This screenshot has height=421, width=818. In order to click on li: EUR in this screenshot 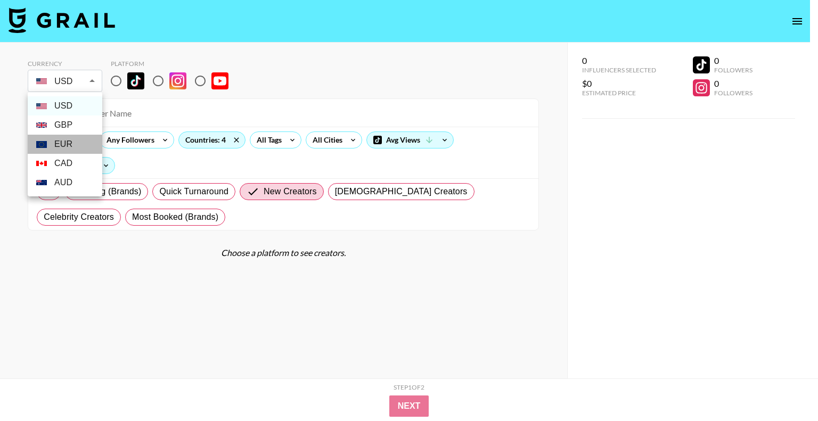, I will do `click(65, 144)`.